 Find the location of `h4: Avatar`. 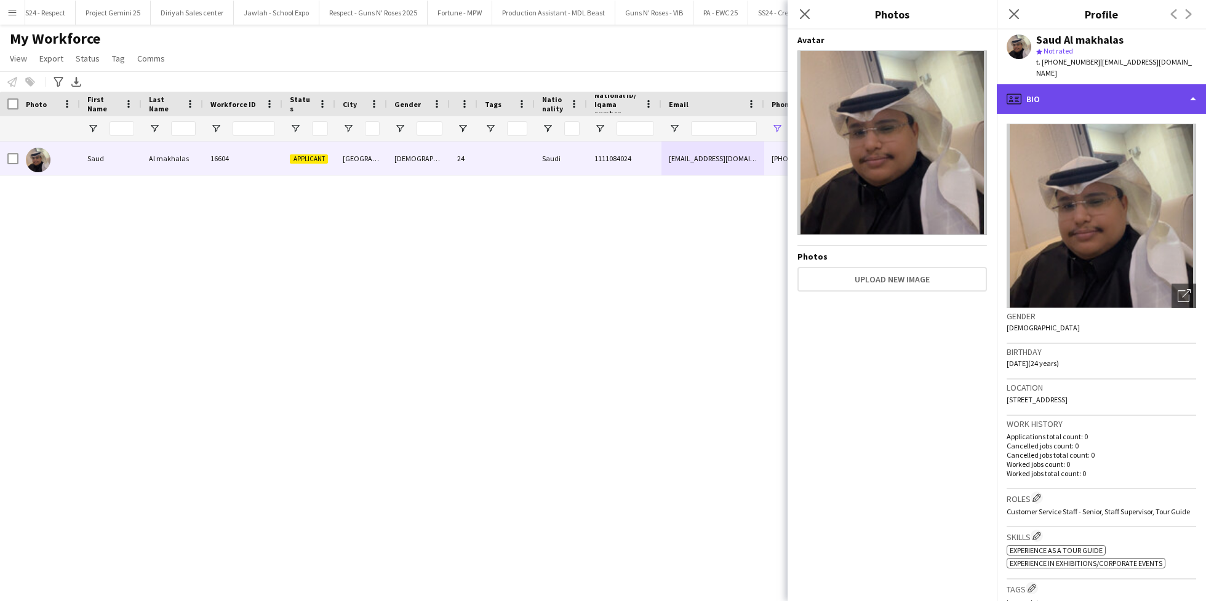

h4: Avatar is located at coordinates (892, 40).